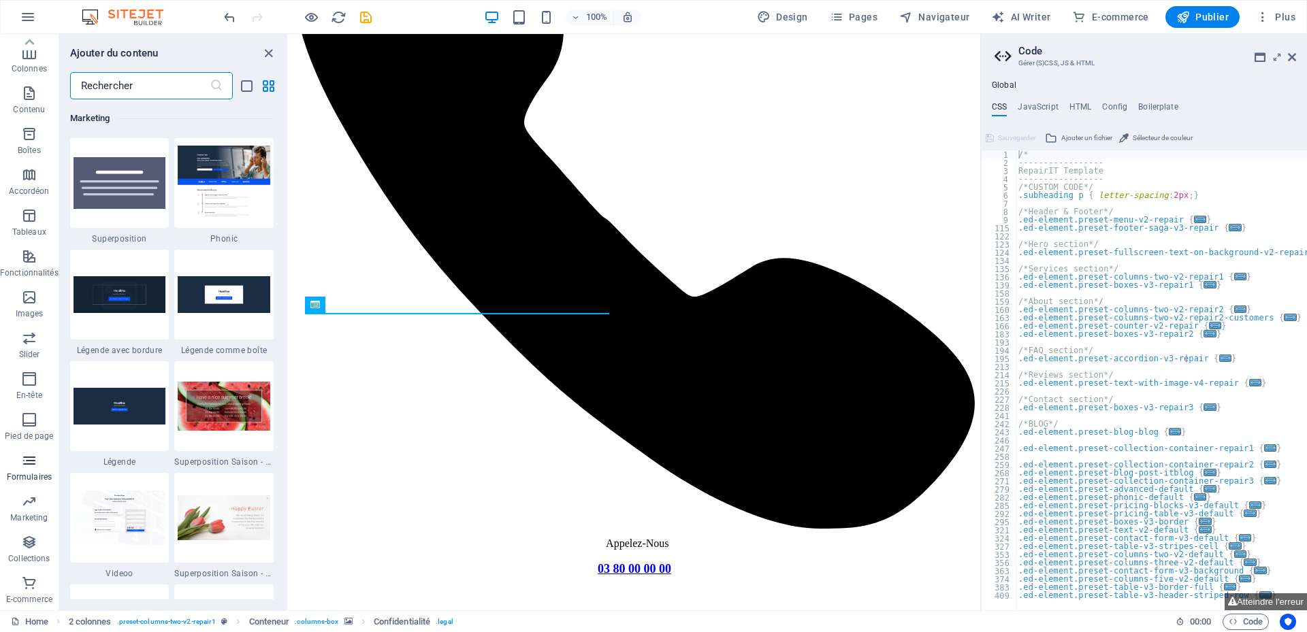  I want to click on span: Ajouter un fichier, so click(1086, 138).